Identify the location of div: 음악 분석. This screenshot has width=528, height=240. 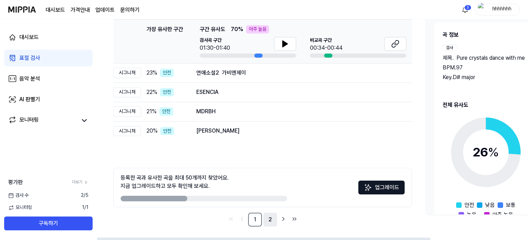
(30, 79).